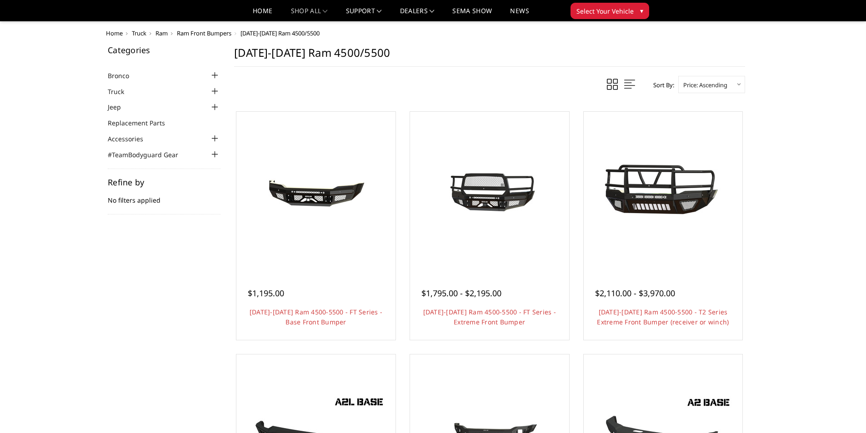 The height and width of the screenshot is (433, 866). Describe the element at coordinates (316, 191) in the screenshot. I see `img: 2019-2025 Ram 4500-5500 - FT Series - Base Front Bumper` at that location.